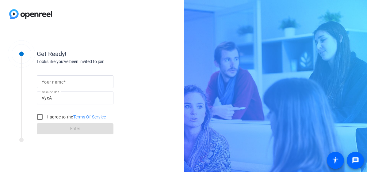  What do you see at coordinates (355, 161) in the screenshot?
I see `mat-icon: message` at bounding box center [355, 161].